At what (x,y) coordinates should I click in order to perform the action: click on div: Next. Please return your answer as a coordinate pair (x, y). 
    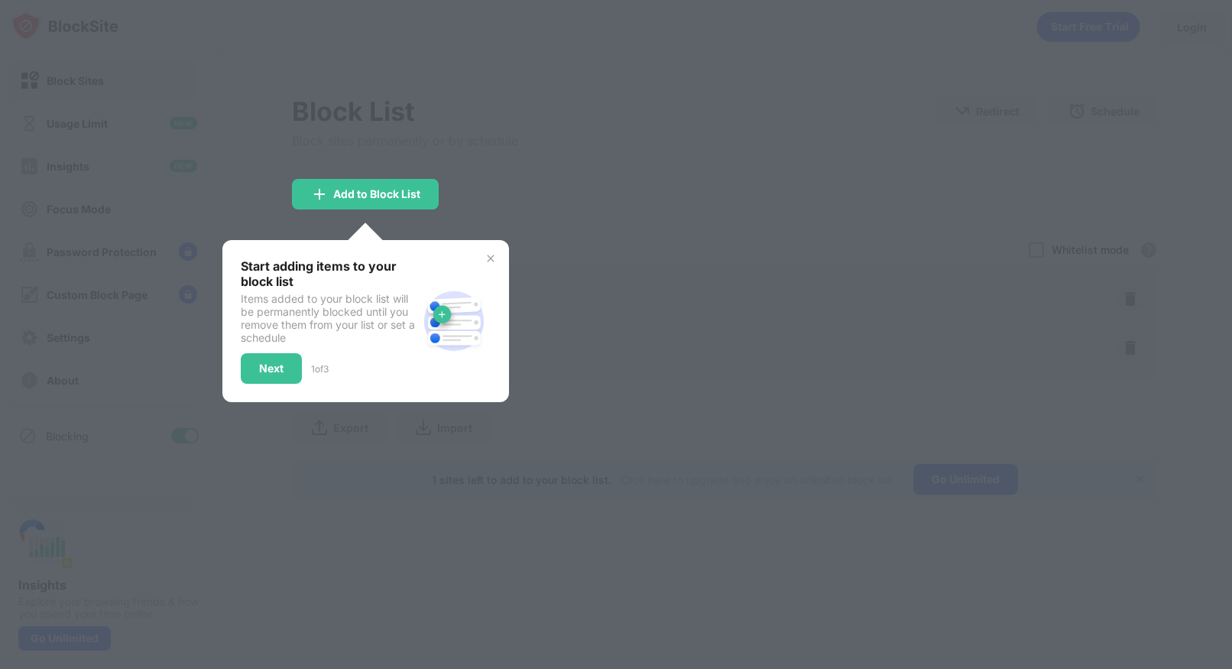
    Looking at the image, I should click on (271, 368).